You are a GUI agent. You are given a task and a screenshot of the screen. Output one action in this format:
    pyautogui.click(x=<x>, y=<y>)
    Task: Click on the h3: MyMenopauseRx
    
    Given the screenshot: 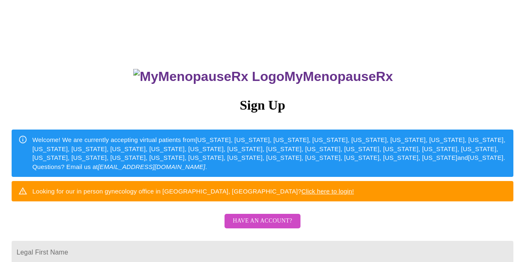 What is the action you would take?
    pyautogui.click(x=263, y=76)
    